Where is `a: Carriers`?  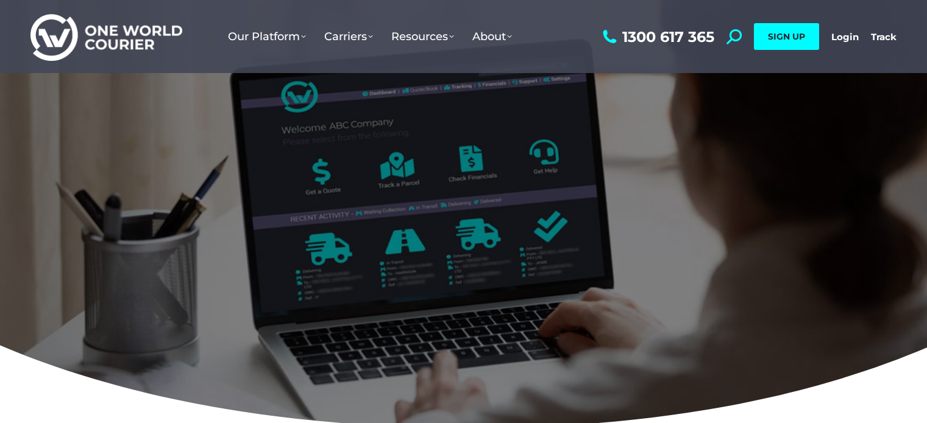 a: Carriers is located at coordinates (348, 37).